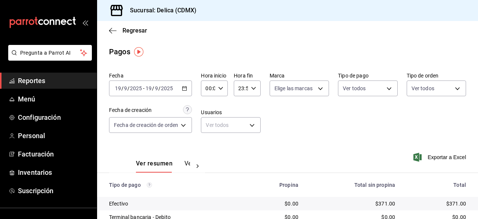  I want to click on span: Elige las marcas, so click(294, 88).